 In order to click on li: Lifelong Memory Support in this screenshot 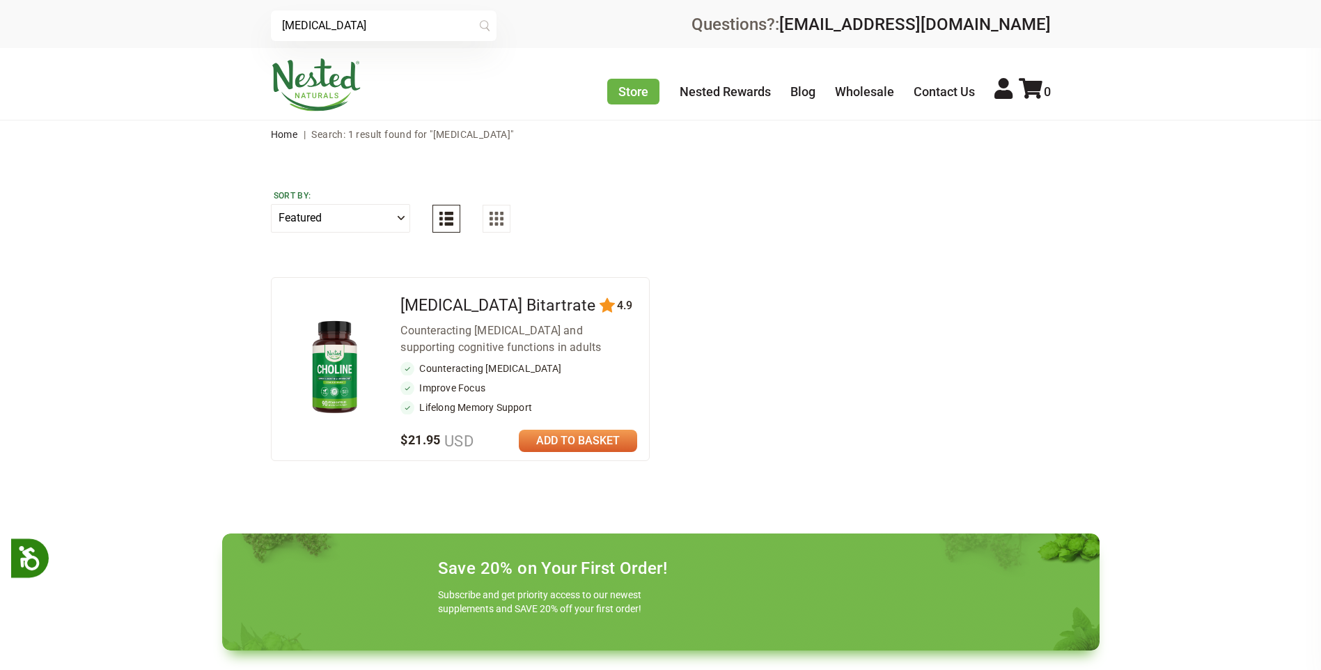, I will do `click(519, 407)`.